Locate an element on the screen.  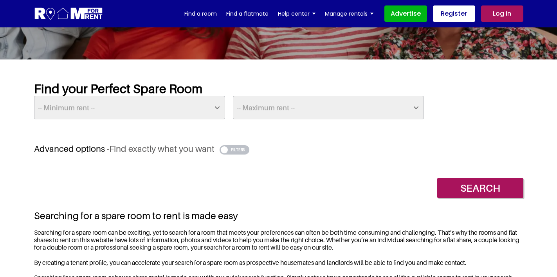
h3: Advanced options - is located at coordinates (279, 149).